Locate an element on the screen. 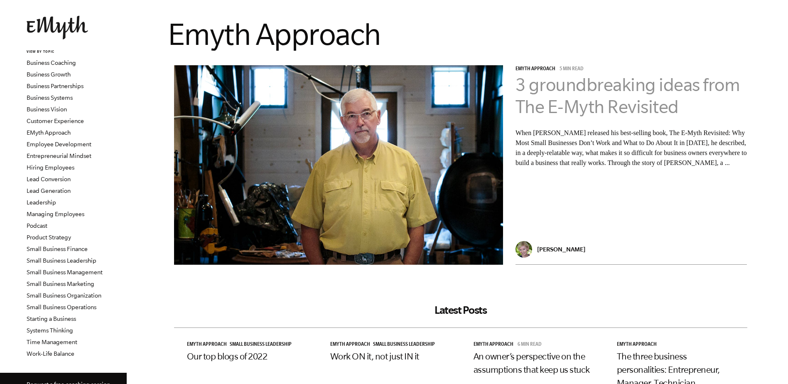 This screenshot has width=788, height=384. a: Small Business Marketing is located at coordinates (60, 284).